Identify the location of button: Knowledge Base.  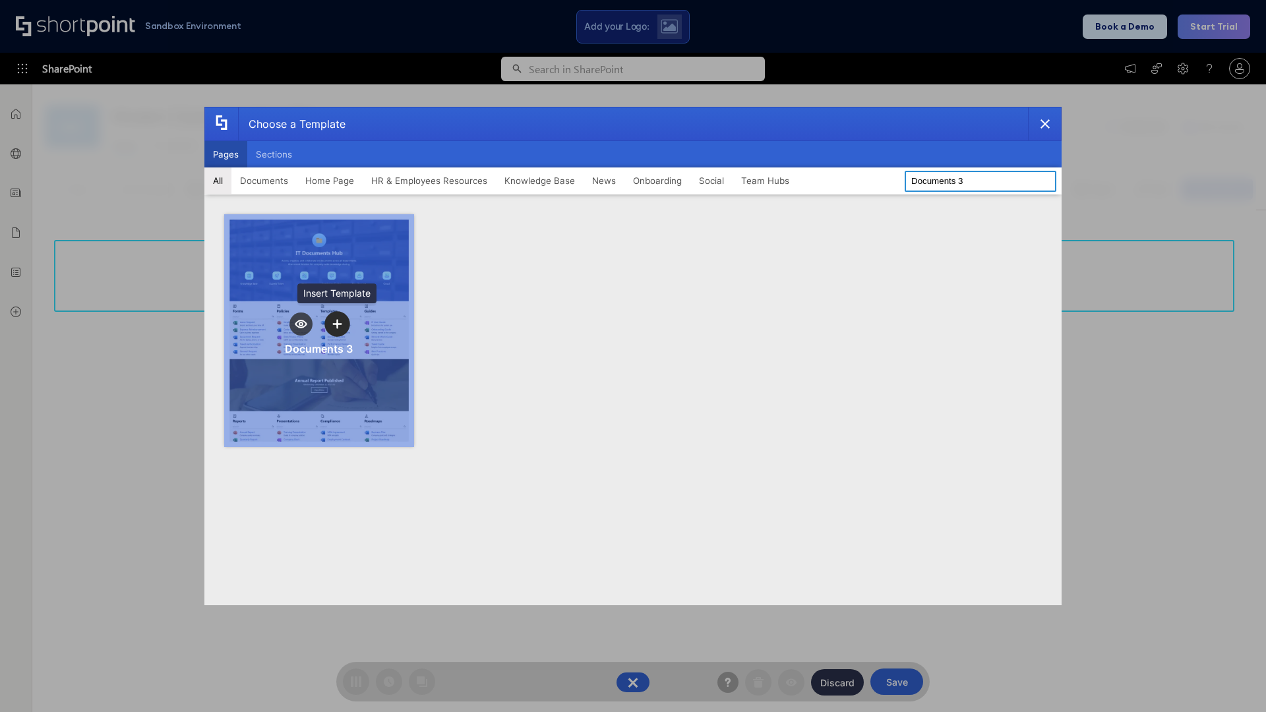
(539, 181).